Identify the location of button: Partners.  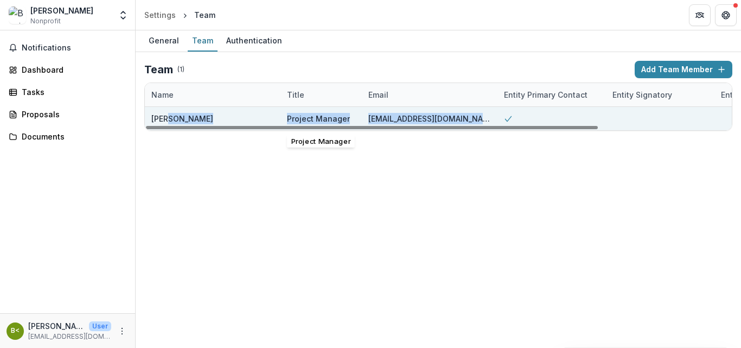
(700, 15).